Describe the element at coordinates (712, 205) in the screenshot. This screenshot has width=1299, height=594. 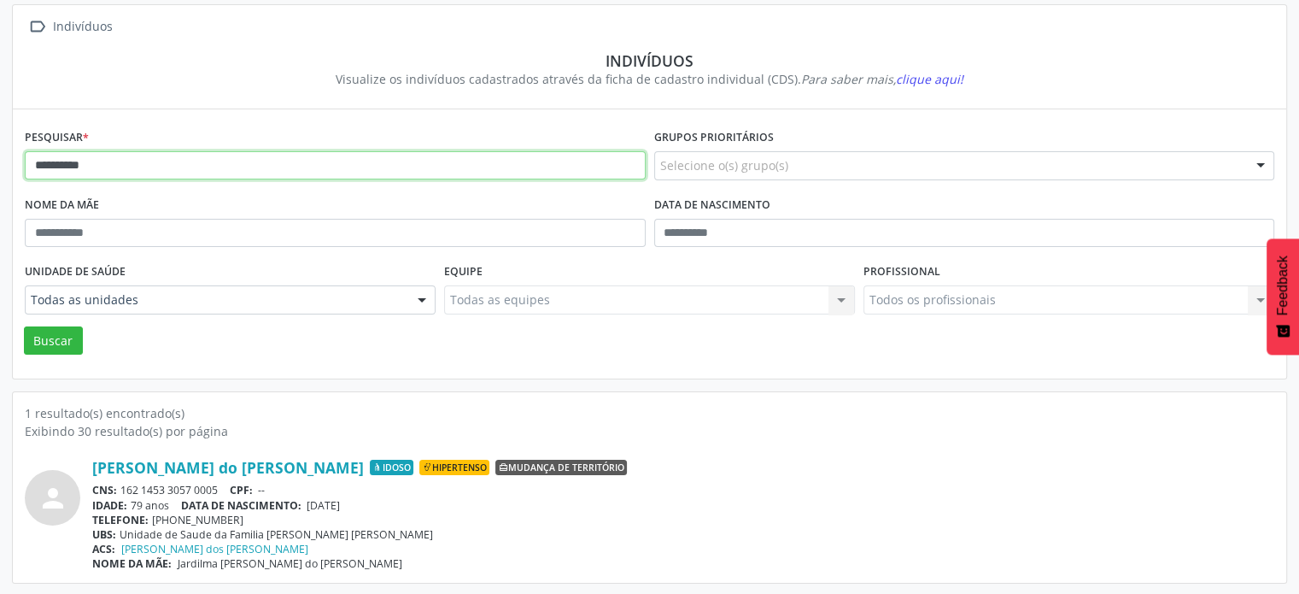
I see `label: Data de nascimento` at that location.